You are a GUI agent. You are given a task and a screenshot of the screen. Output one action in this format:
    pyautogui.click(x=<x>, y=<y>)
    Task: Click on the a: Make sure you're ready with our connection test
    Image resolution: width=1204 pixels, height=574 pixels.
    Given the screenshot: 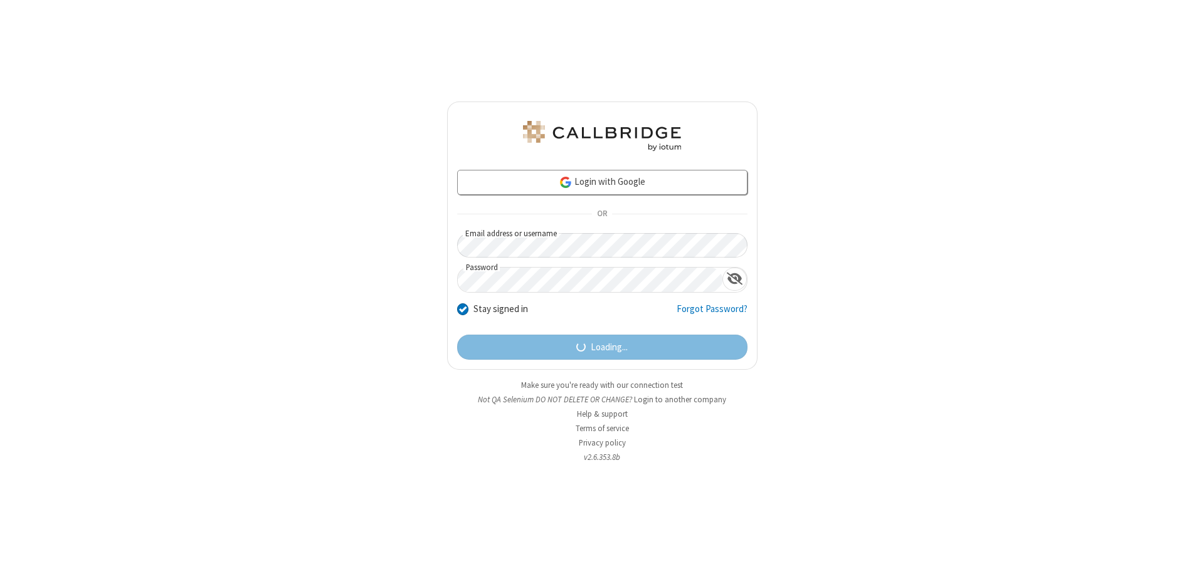 What is the action you would take?
    pyautogui.click(x=602, y=385)
    